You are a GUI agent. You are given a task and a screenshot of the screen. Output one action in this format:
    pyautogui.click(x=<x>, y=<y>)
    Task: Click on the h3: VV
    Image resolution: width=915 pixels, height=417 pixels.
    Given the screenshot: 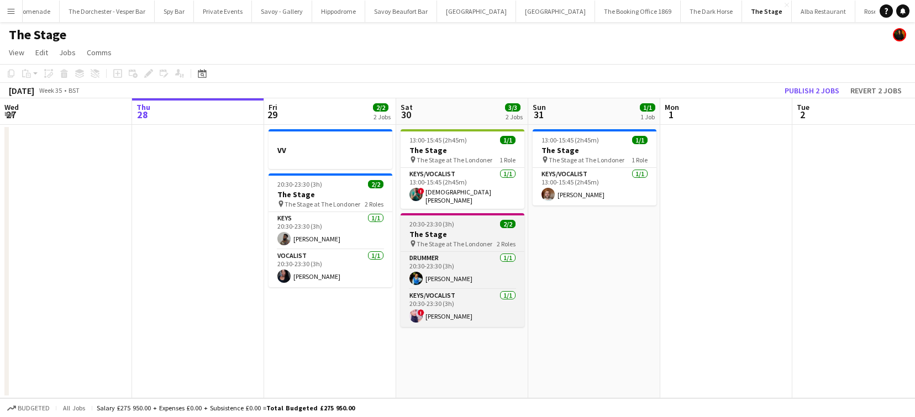 What is the action you would take?
    pyautogui.click(x=330, y=150)
    